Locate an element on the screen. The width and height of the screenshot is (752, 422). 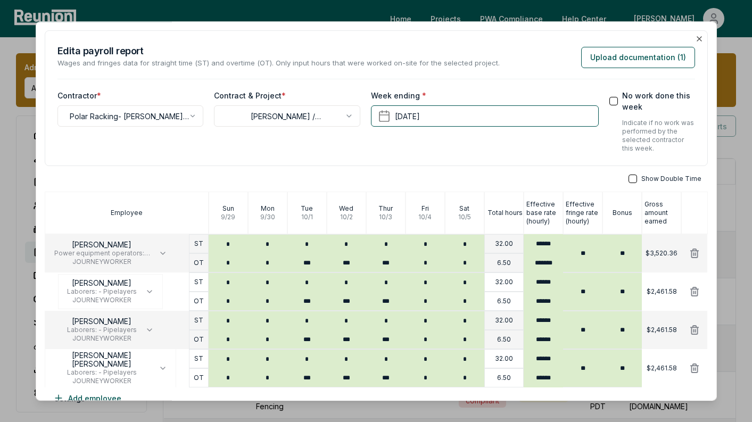
p: 10 / 4 is located at coordinates (424, 217).